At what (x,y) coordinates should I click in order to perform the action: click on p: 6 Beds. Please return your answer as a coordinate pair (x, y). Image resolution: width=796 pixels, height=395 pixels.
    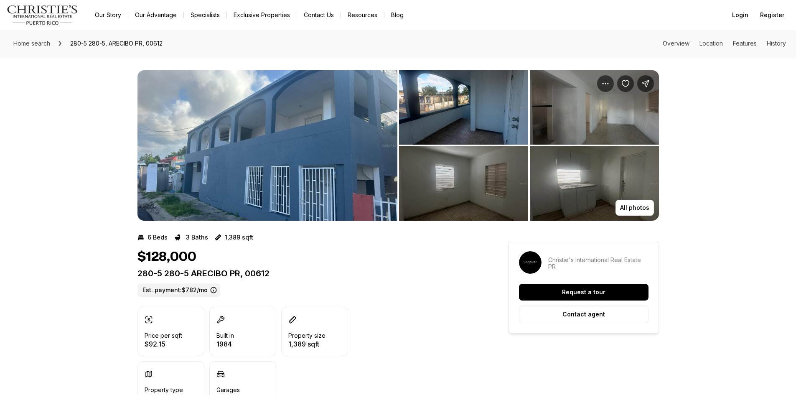
    Looking at the image, I should click on (157, 237).